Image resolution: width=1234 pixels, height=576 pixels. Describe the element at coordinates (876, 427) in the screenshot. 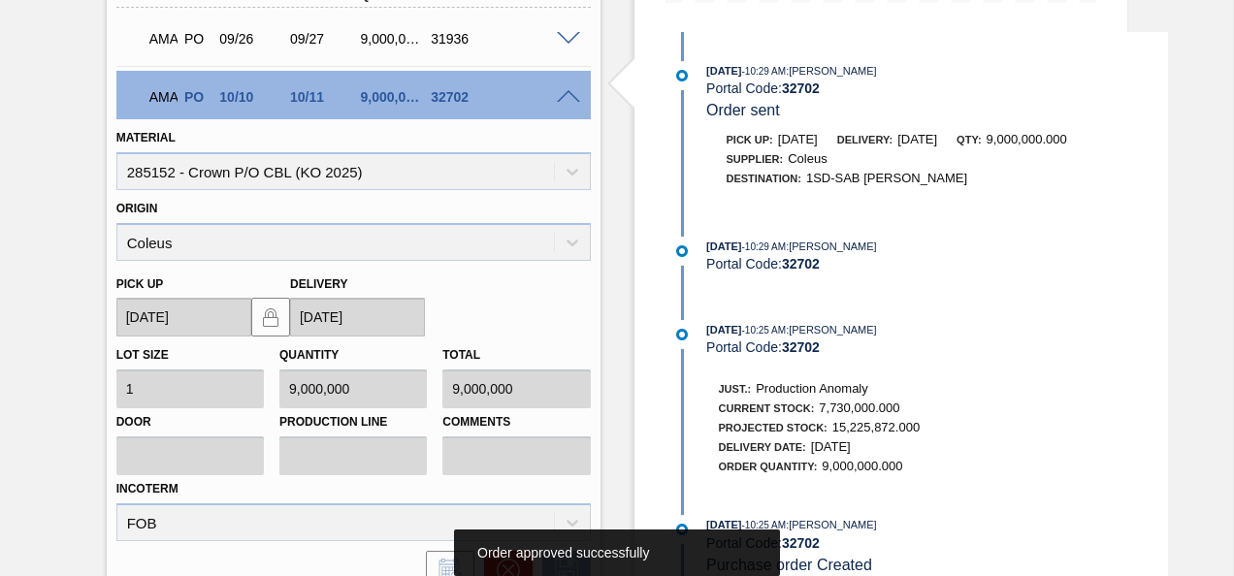

I see `span: 15,225,872.000` at that location.